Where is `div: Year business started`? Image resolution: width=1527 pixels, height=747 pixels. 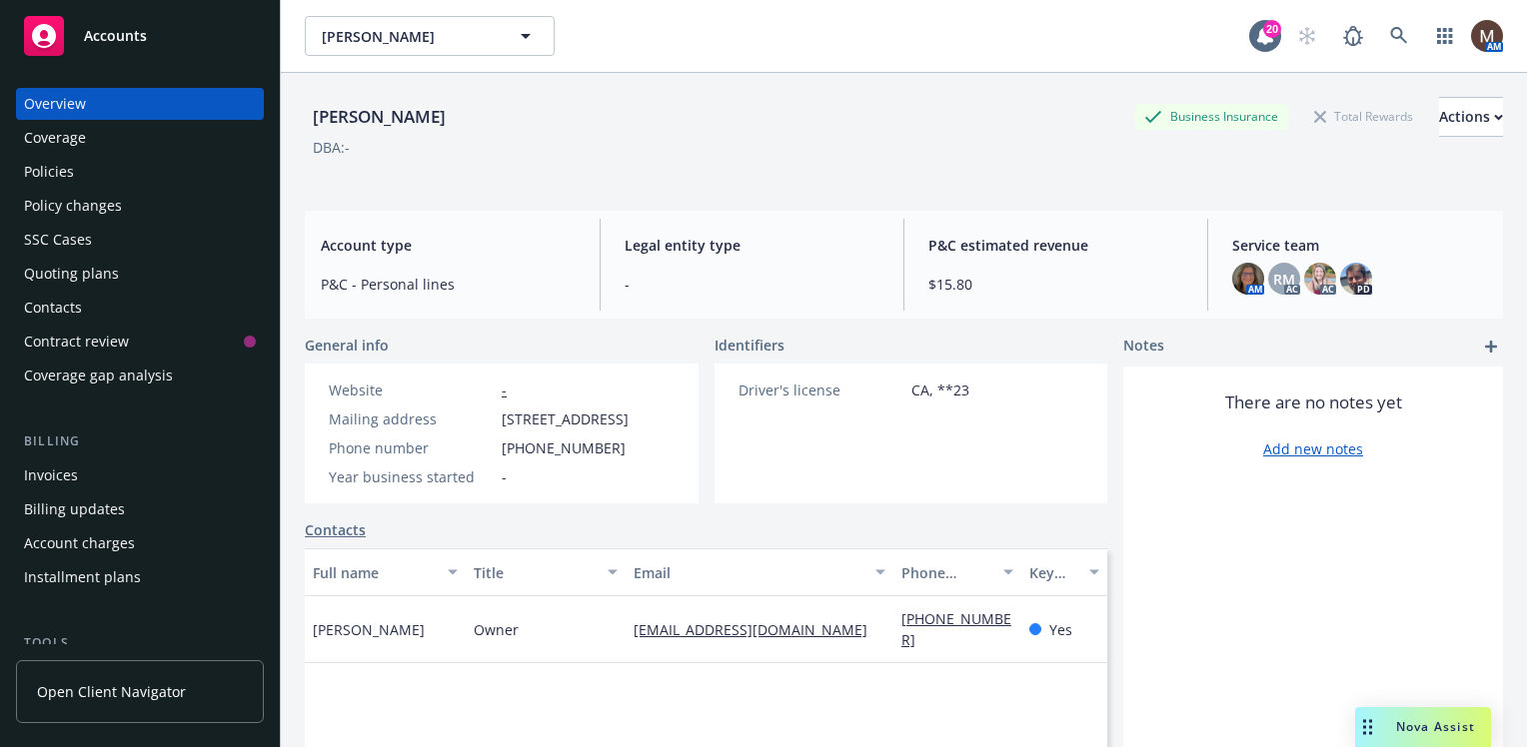
div: Year business started is located at coordinates (411, 477).